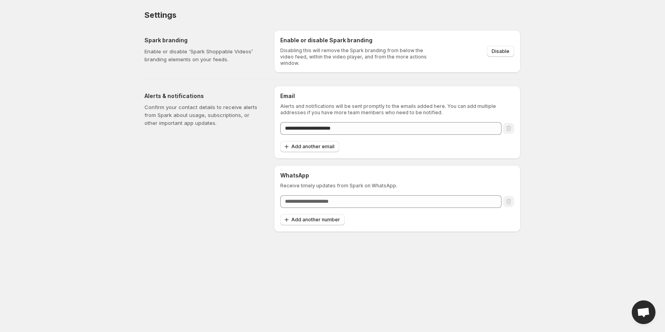 The height and width of the screenshot is (332, 665). I want to click on span: Disable, so click(500, 51).